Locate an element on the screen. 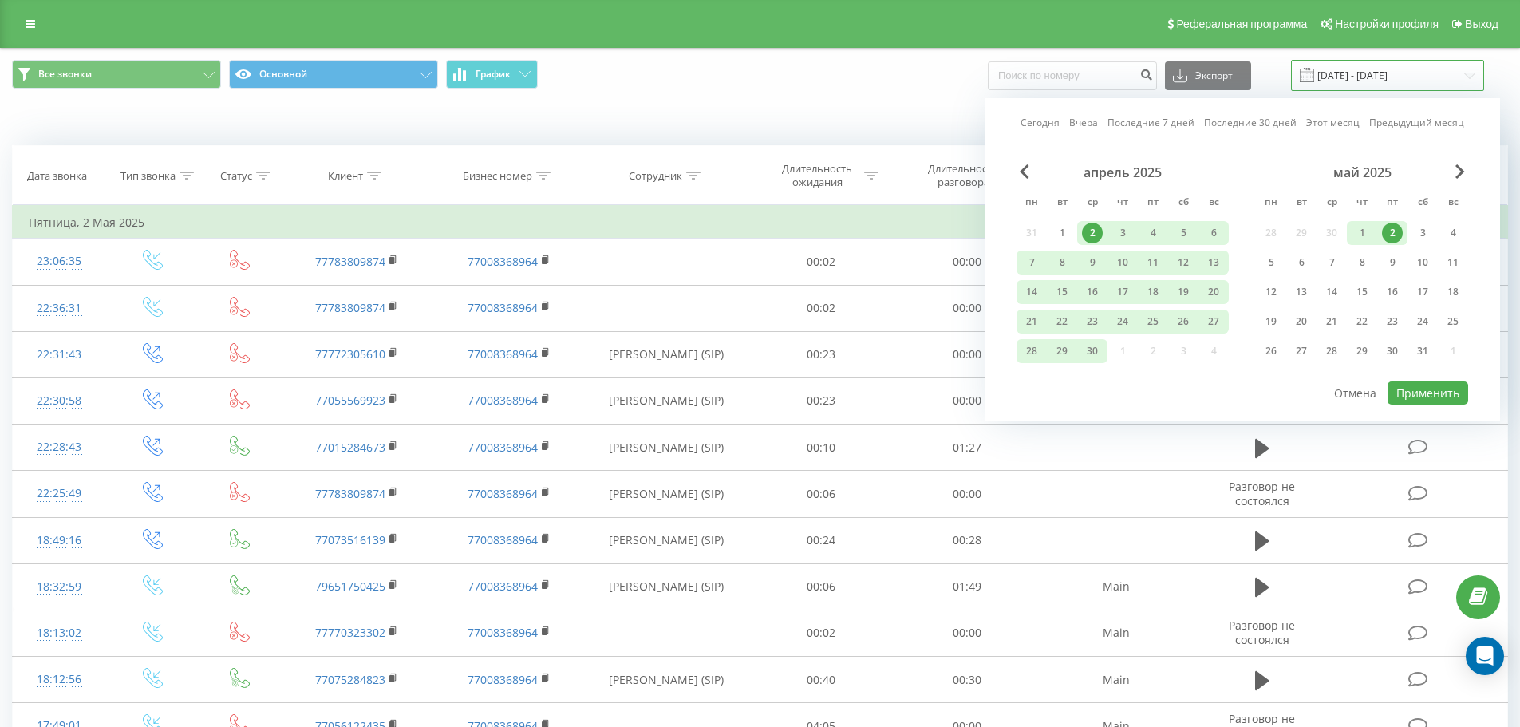 The height and width of the screenshot is (727, 1520). div: чт 3 апр. 2025 г. is located at coordinates (1123, 233).